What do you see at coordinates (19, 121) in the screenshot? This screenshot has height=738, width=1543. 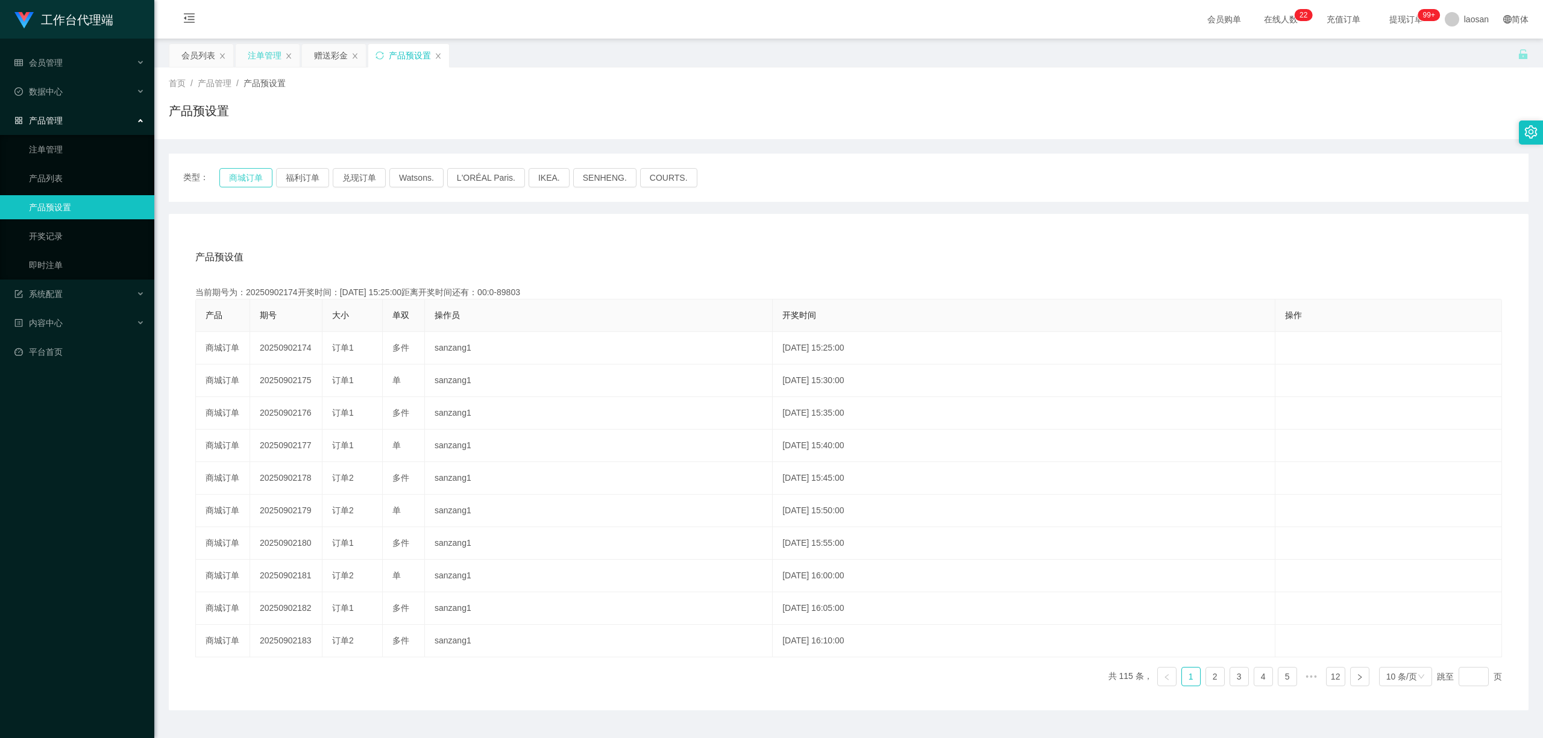 I see `i: 图标: appstore-o` at bounding box center [19, 121].